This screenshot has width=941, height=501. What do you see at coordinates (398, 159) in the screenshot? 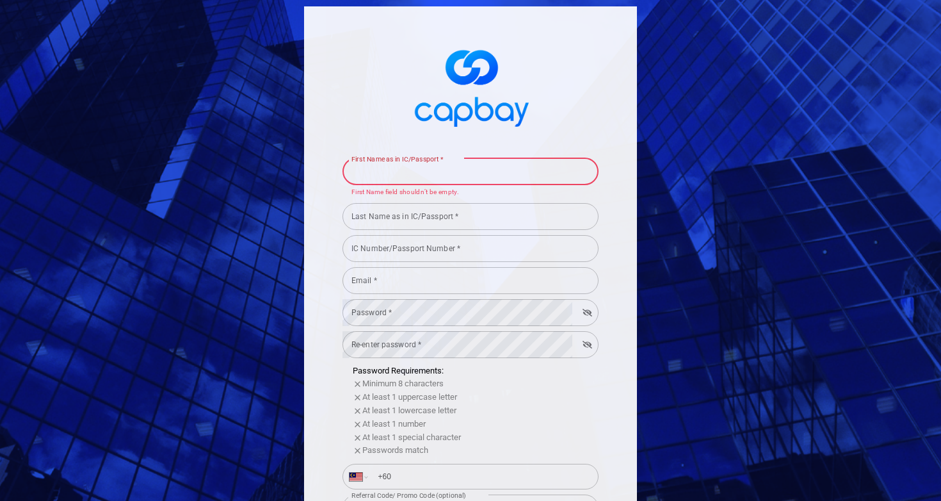
I see `label: First Name as in IC/Passport *` at bounding box center [398, 159].